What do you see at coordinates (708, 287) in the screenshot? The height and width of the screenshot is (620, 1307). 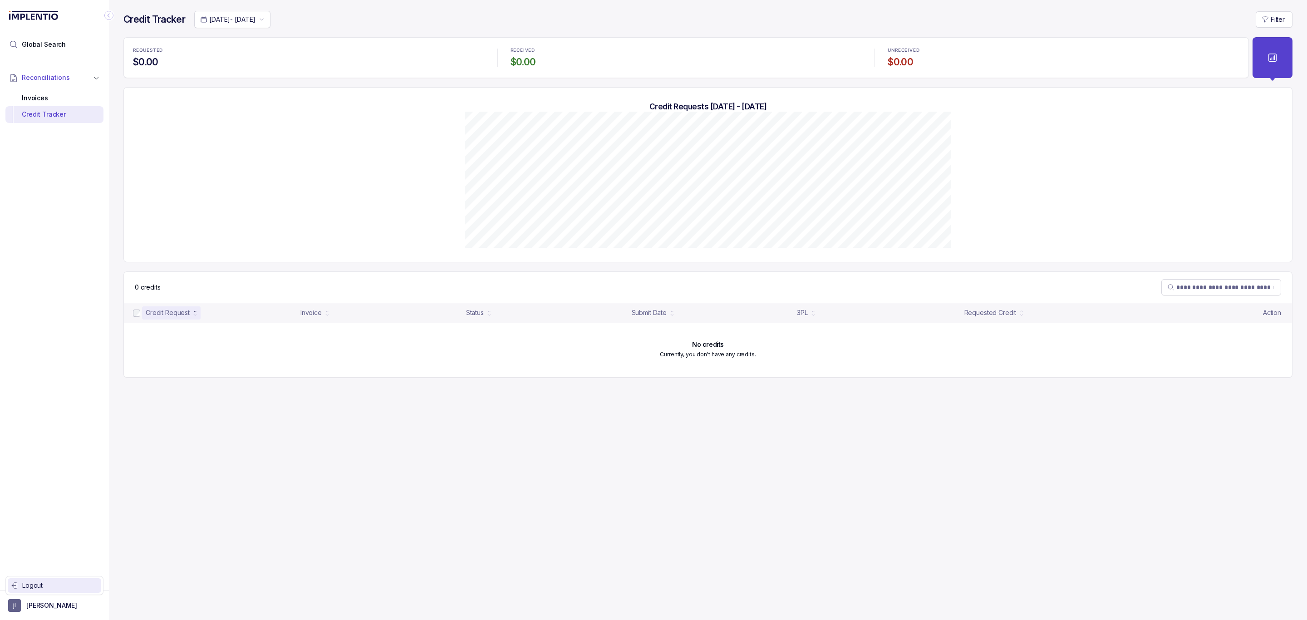 I see `nav: Table Control` at bounding box center [708, 287].